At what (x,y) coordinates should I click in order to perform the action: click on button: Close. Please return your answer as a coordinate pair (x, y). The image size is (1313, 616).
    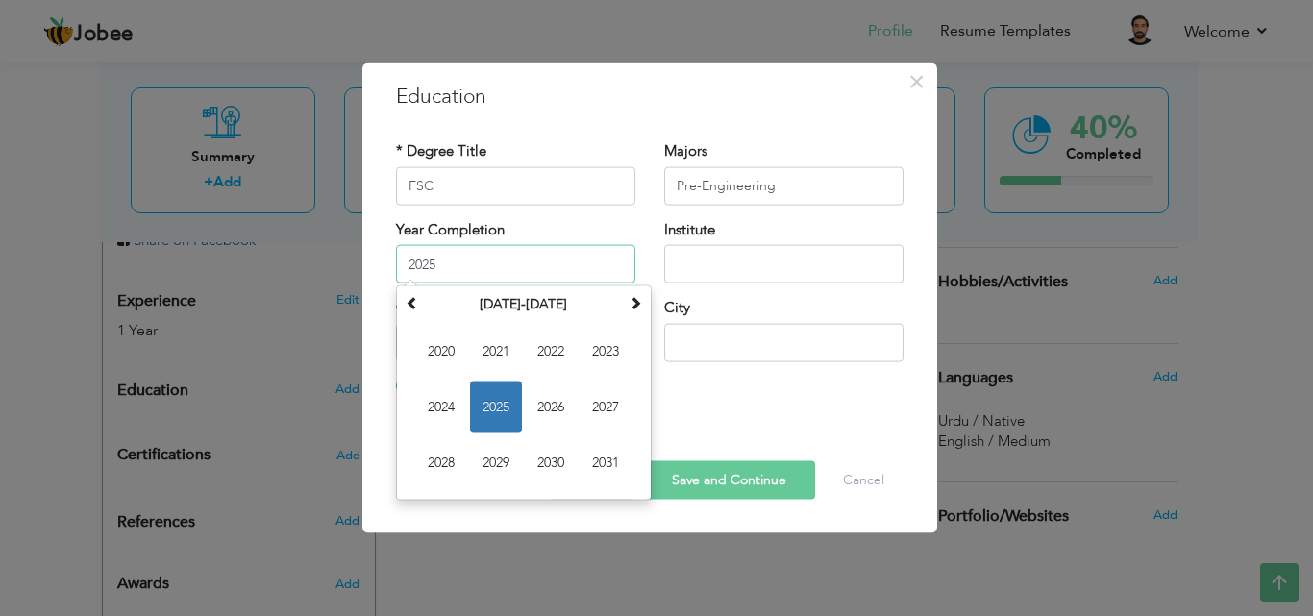
    Looking at the image, I should click on (917, 81).